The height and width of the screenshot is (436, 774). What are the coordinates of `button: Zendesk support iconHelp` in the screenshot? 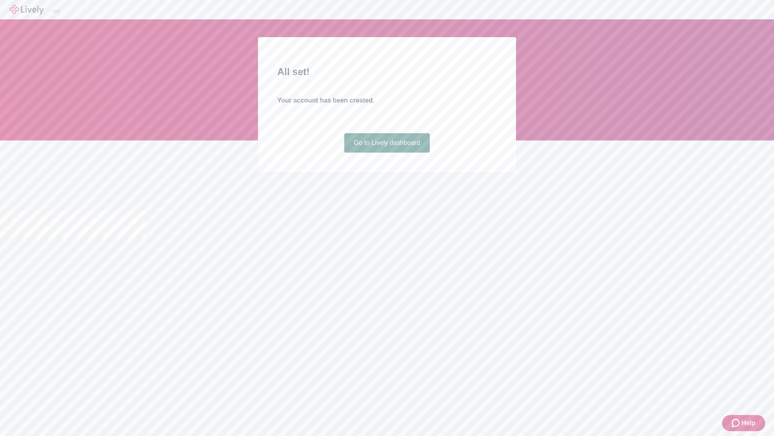 It's located at (744, 423).